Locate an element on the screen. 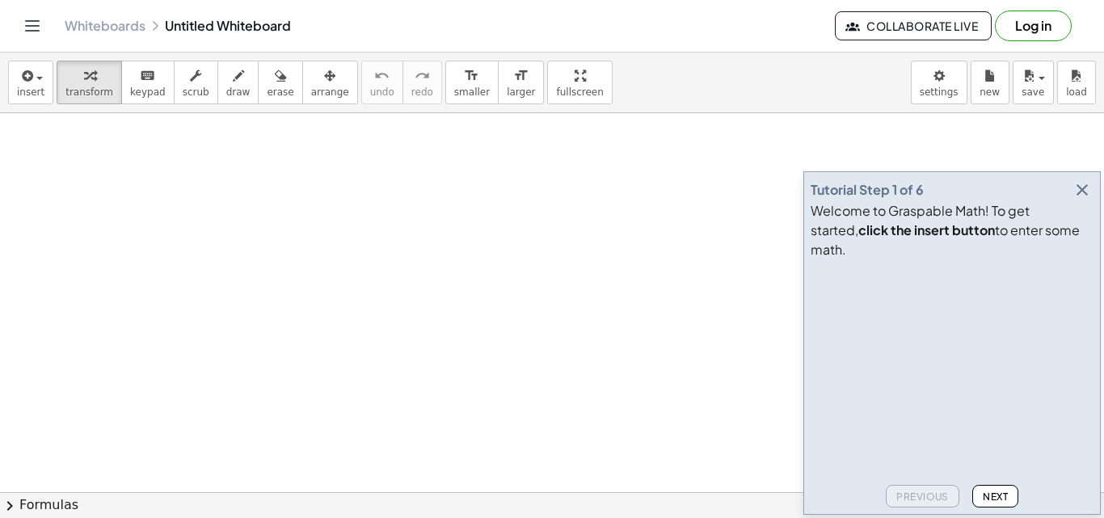 The image size is (1104, 518). i: undo is located at coordinates (382, 76).